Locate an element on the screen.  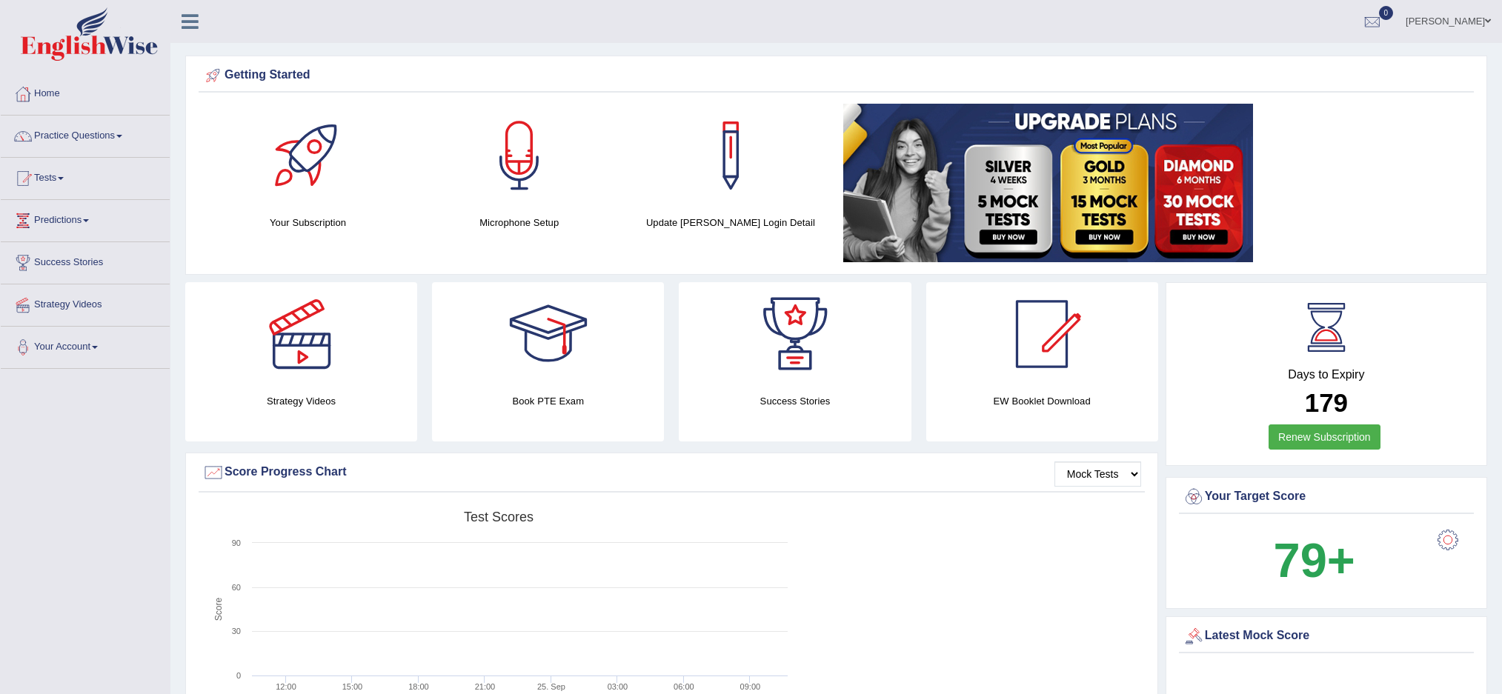
text: 15:00 is located at coordinates (353, 687).